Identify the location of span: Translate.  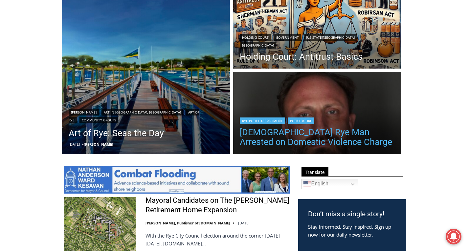
(315, 172).